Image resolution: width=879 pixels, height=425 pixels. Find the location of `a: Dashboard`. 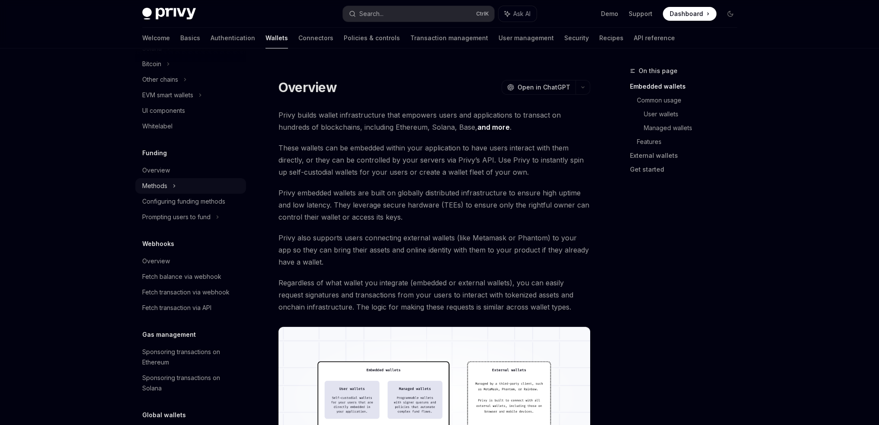

a: Dashboard is located at coordinates (690, 14).